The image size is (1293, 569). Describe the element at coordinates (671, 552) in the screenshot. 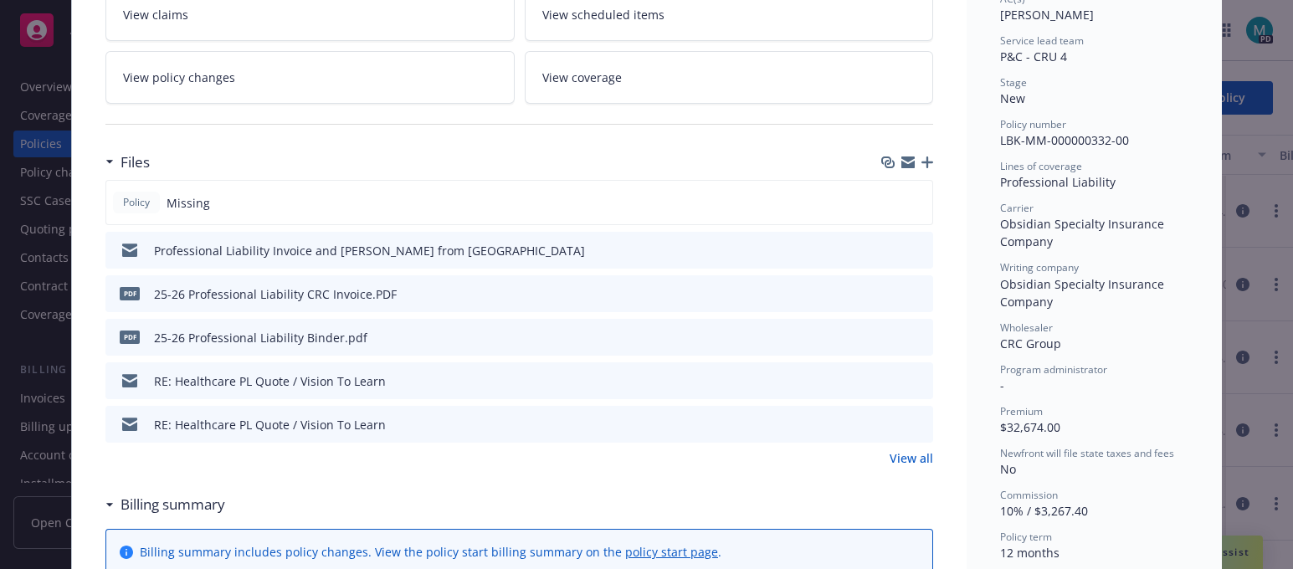

I see `a: policy start page` at that location.